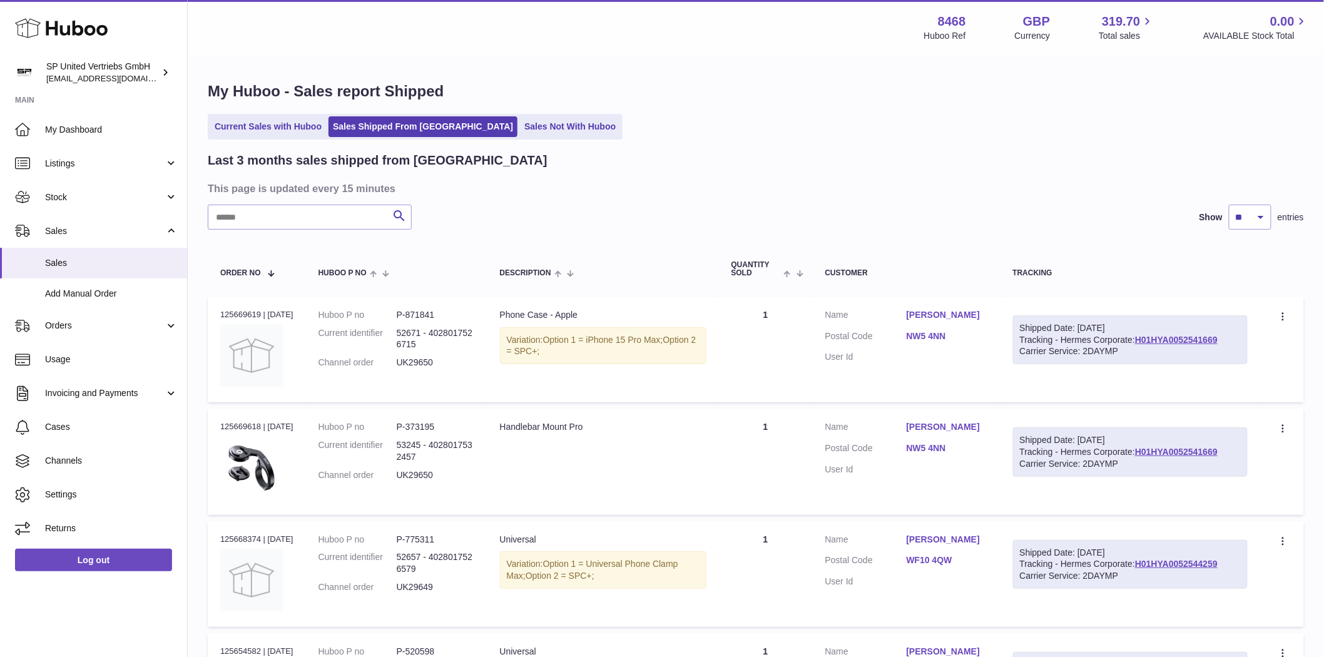 The width and height of the screenshot is (1324, 657). What do you see at coordinates (603, 427) in the screenshot?
I see `div: Handlebar Mount Pro` at bounding box center [603, 427].